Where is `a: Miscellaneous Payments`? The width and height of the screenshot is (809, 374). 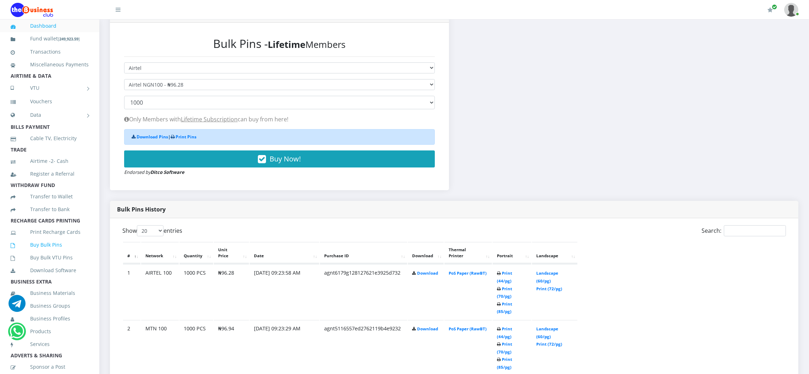 a: Miscellaneous Payments is located at coordinates (50, 65).